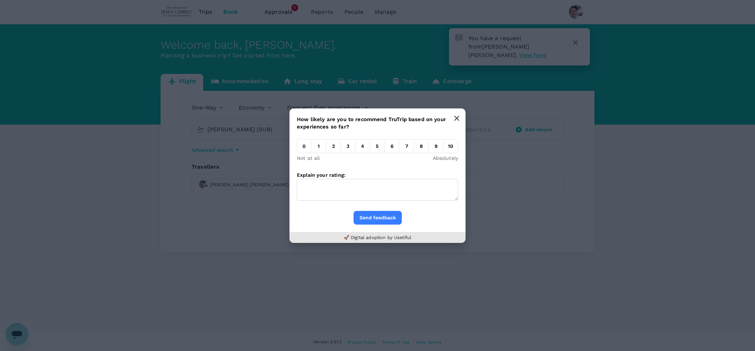 This screenshot has width=755, height=351. What do you see at coordinates (407, 146) in the screenshot?
I see `em: 7` at bounding box center [407, 146].